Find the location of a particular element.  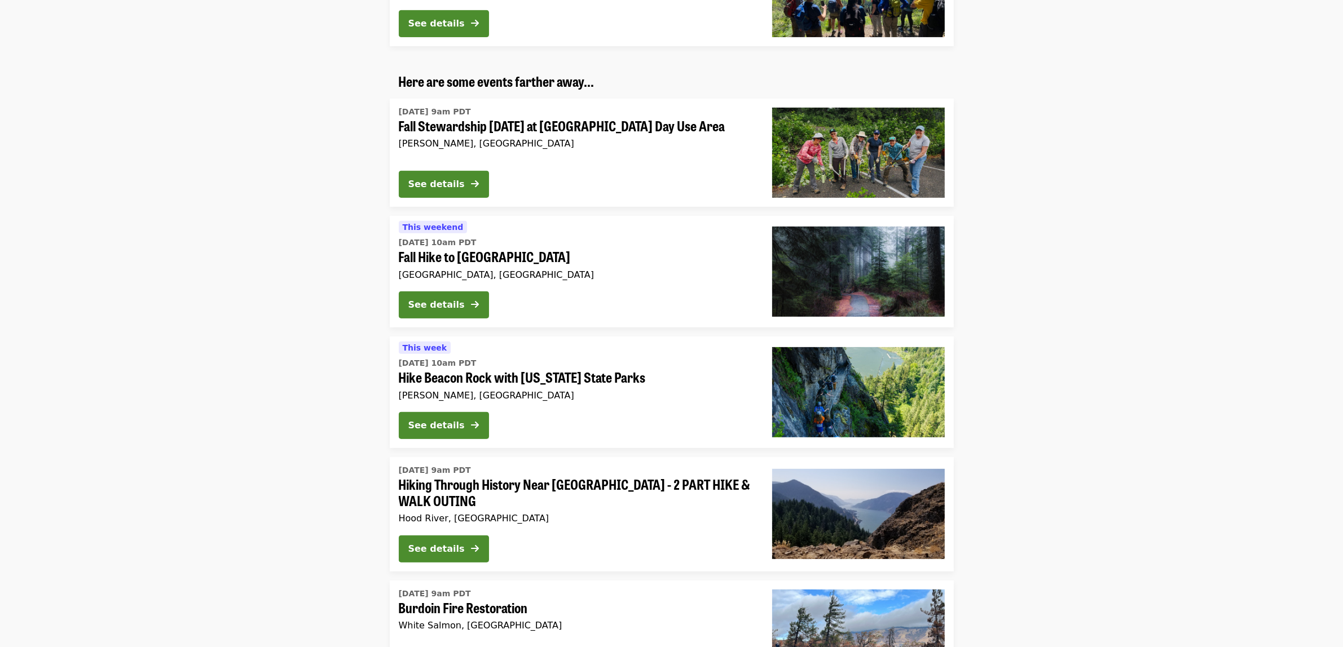

span: Here are some events farther away... is located at coordinates (496, 81).